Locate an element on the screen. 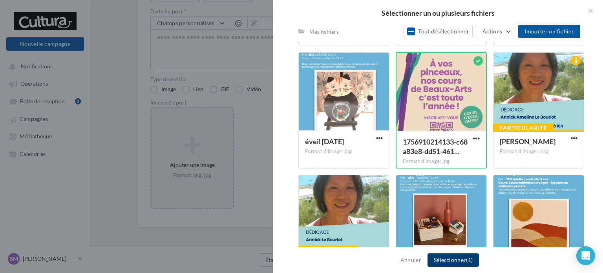 Image resolution: width=603 pixels, height=273 pixels. div: Open Intercom Messenger is located at coordinates (586, 255).